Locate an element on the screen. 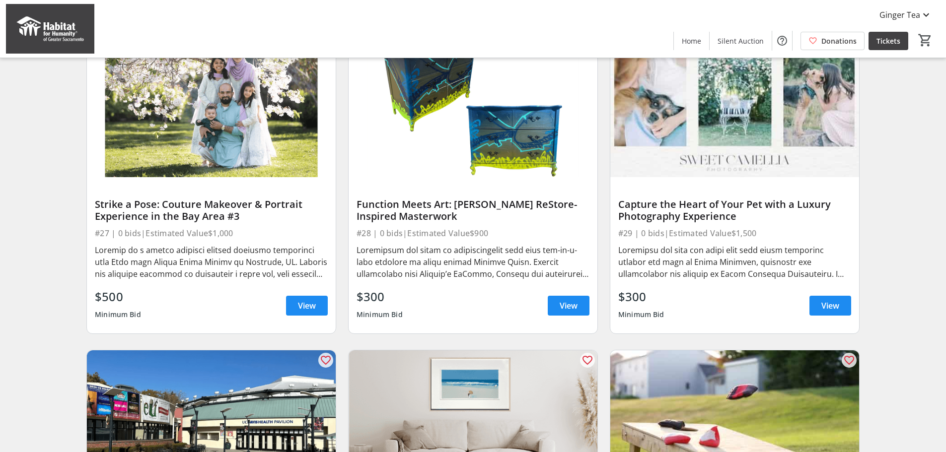 This screenshot has width=946, height=452. span: Home is located at coordinates (691, 41).